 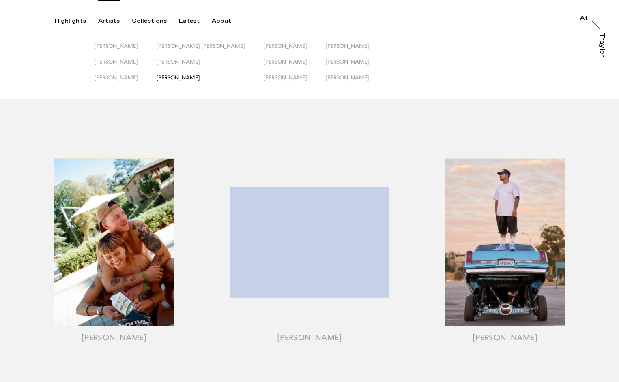 I want to click on div: Artists, so click(x=109, y=21).